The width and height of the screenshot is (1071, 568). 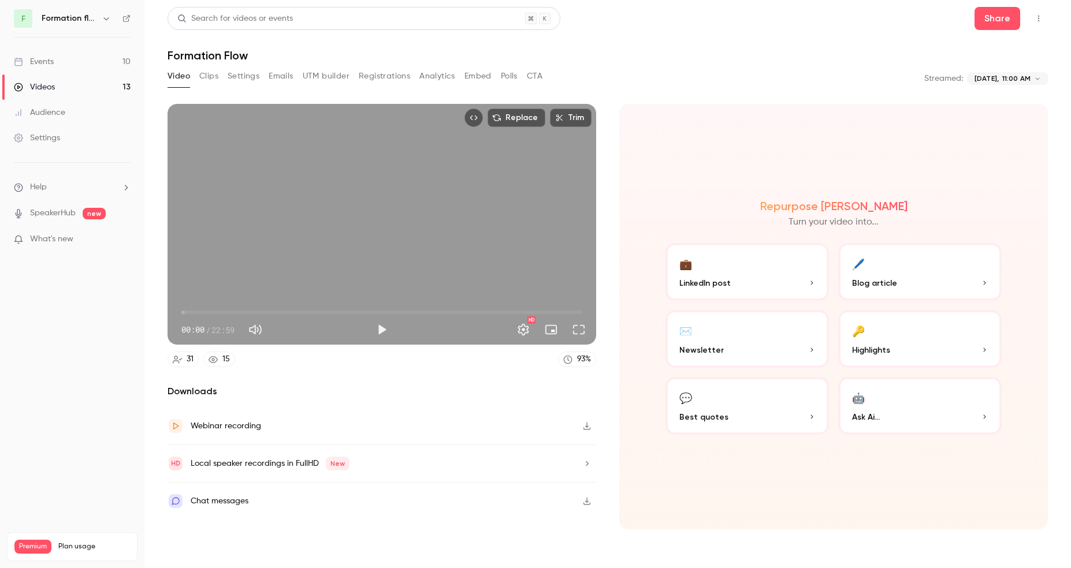 I want to click on h2: Downloads, so click(x=382, y=392).